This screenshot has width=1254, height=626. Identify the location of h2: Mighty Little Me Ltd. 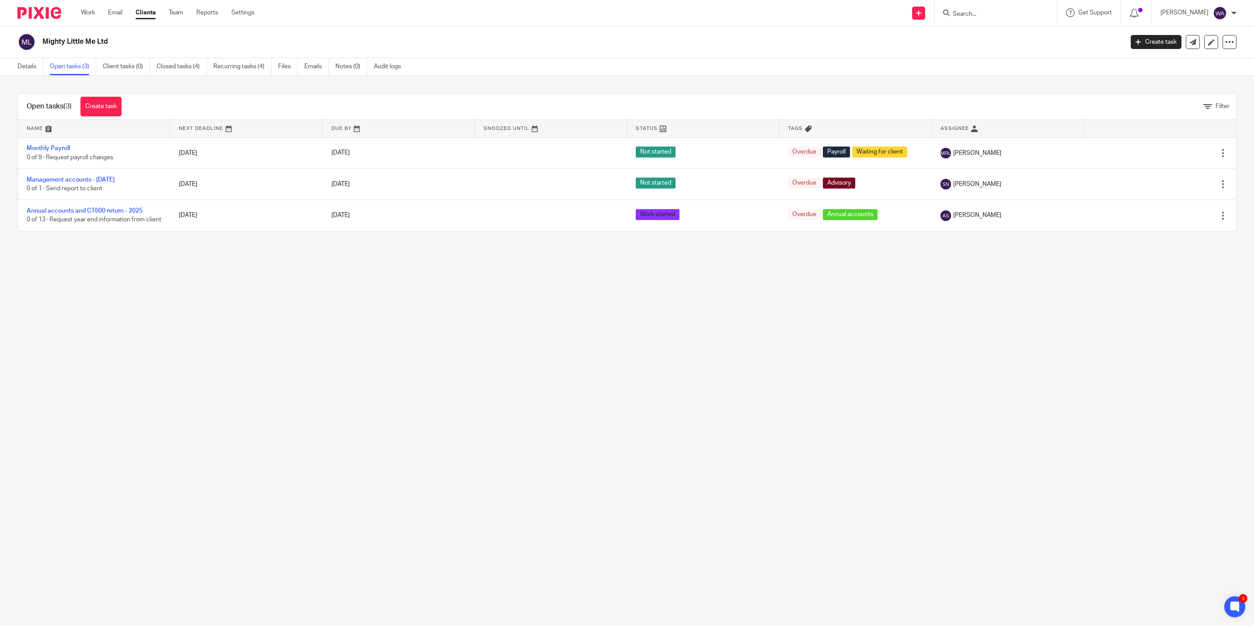
(472, 42).